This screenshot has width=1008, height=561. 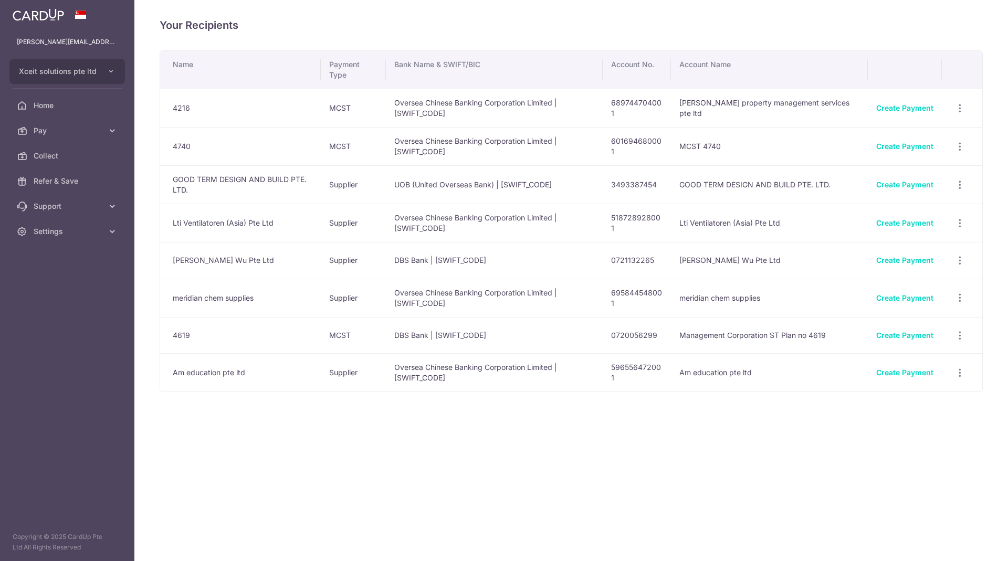 I want to click on h4: Your Recipients, so click(x=571, y=25).